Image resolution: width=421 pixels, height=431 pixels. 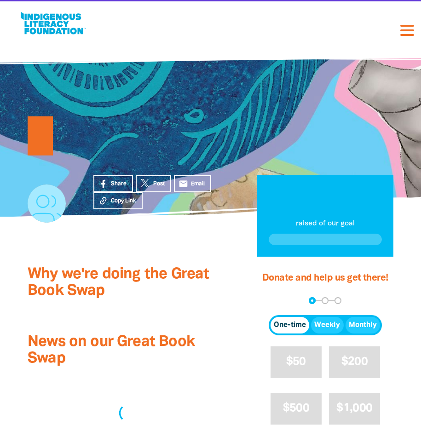 What do you see at coordinates (159, 184) in the screenshot?
I see `span: Post` at bounding box center [159, 184].